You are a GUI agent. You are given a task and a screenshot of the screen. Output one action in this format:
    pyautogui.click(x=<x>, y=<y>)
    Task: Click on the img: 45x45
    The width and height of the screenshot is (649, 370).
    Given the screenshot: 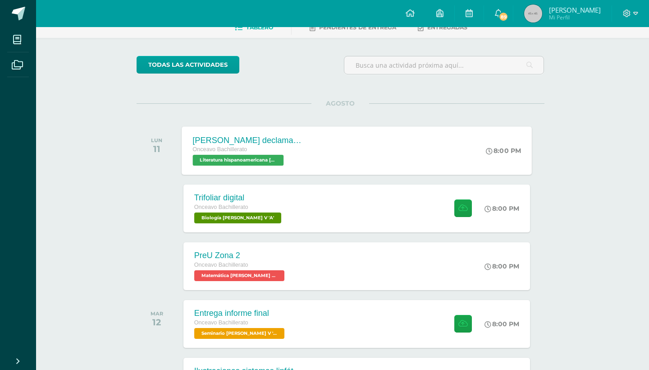 What is the action you would take?
    pyautogui.click(x=533, y=14)
    